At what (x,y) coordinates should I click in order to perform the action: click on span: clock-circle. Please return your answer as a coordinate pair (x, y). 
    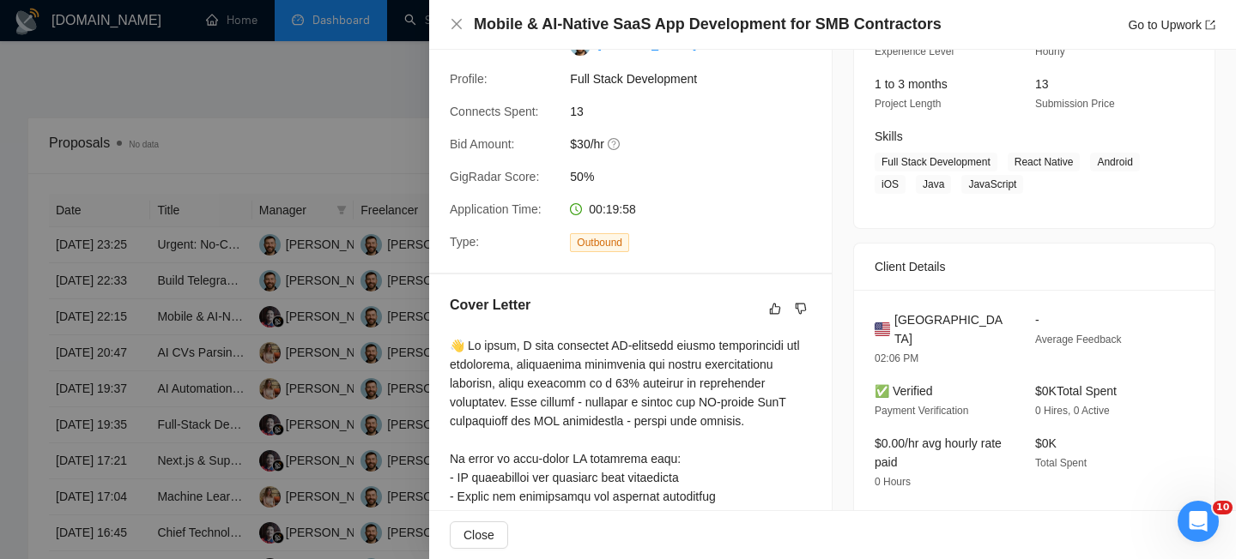
    Looking at the image, I should click on (576, 209).